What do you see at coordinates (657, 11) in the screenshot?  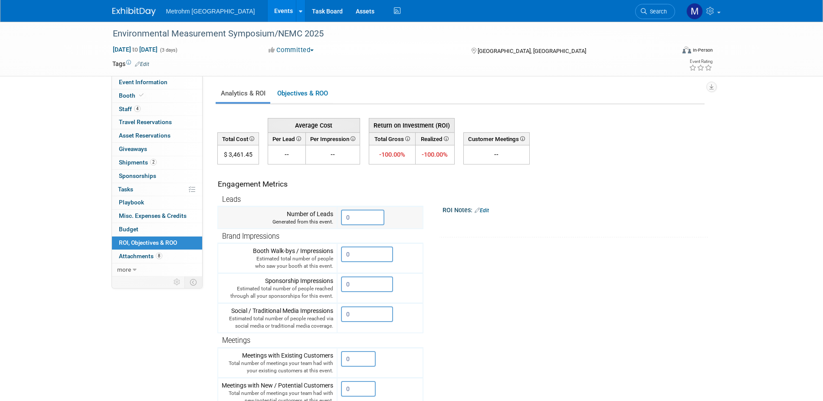 I see `span: Search` at bounding box center [657, 11].